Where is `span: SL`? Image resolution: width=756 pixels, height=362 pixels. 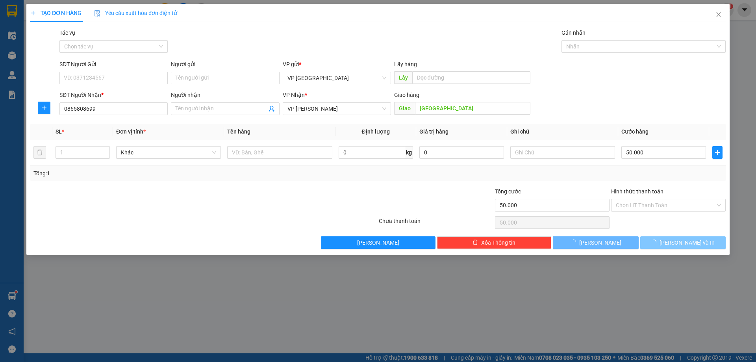 span: SL is located at coordinates (59, 132).